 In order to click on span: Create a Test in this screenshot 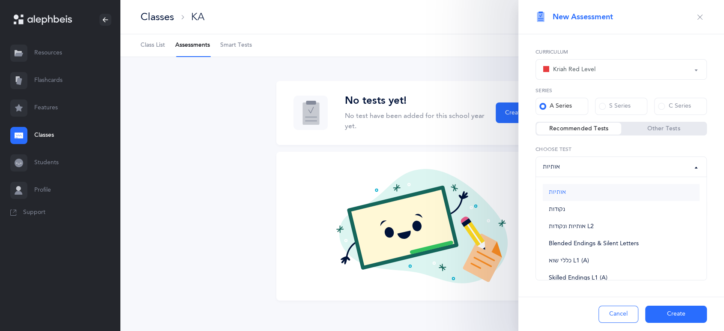, I will do `click(523, 113)`.